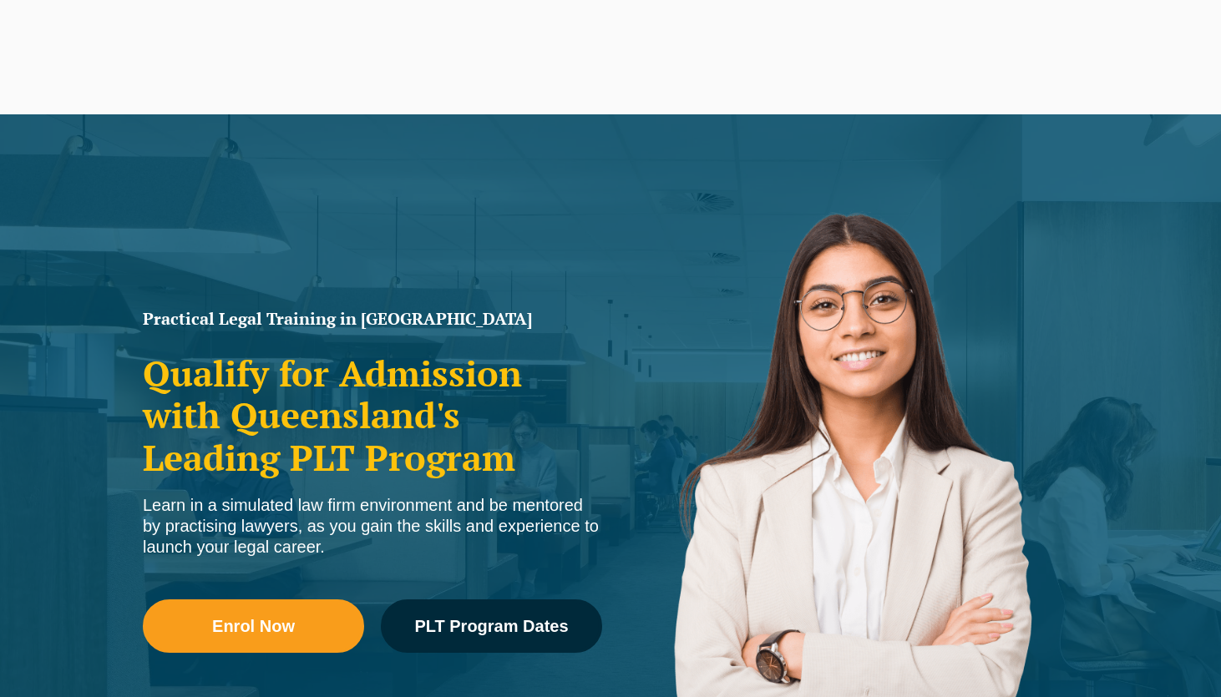 This screenshot has width=1221, height=697. What do you see at coordinates (491, 626) in the screenshot?
I see `a: PLT Program Dates` at bounding box center [491, 626].